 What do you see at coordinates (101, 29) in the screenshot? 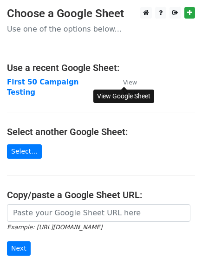
I see `p: Use one of the options below...` at bounding box center [101, 29].